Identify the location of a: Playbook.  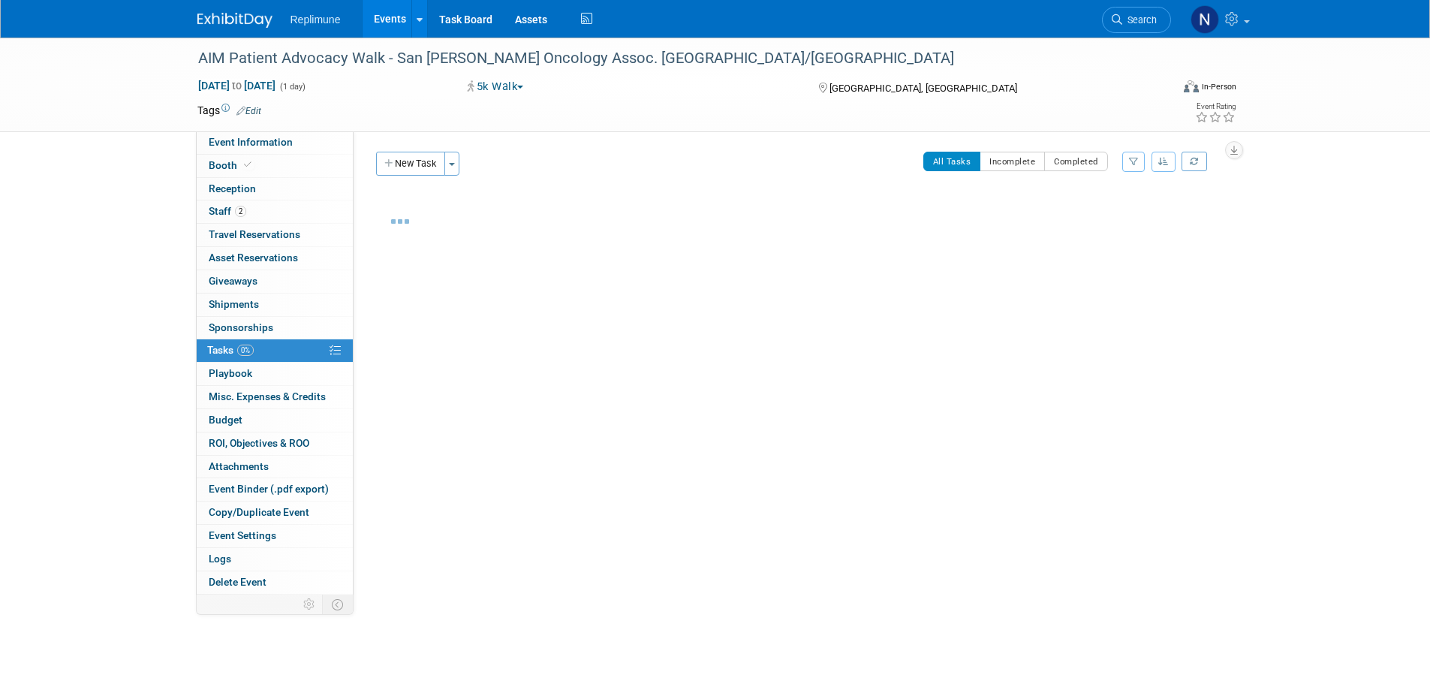
(275, 374).